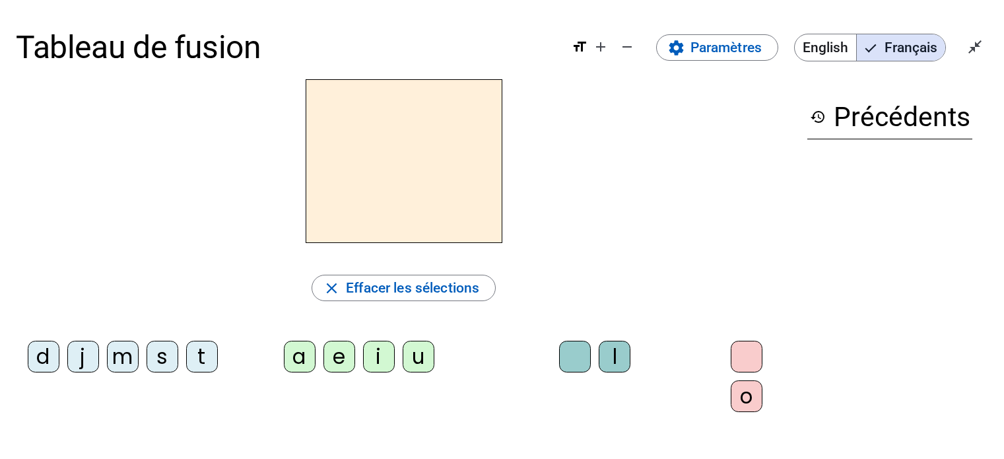  Describe the element at coordinates (331, 288) in the screenshot. I see `mat-icon: close` at that location.